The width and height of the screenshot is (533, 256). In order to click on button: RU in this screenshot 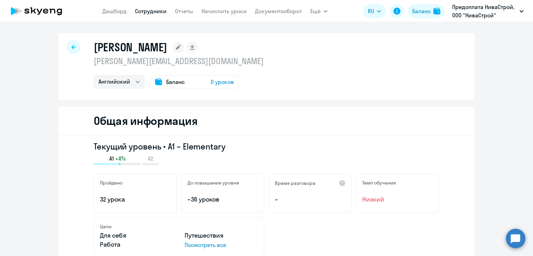, I will do `click(375, 11)`.